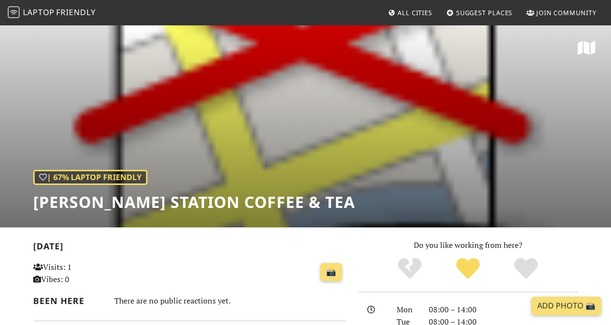 This screenshot has width=611, height=325. What do you see at coordinates (566, 306) in the screenshot?
I see `a: Add Photo 📸` at bounding box center [566, 306].